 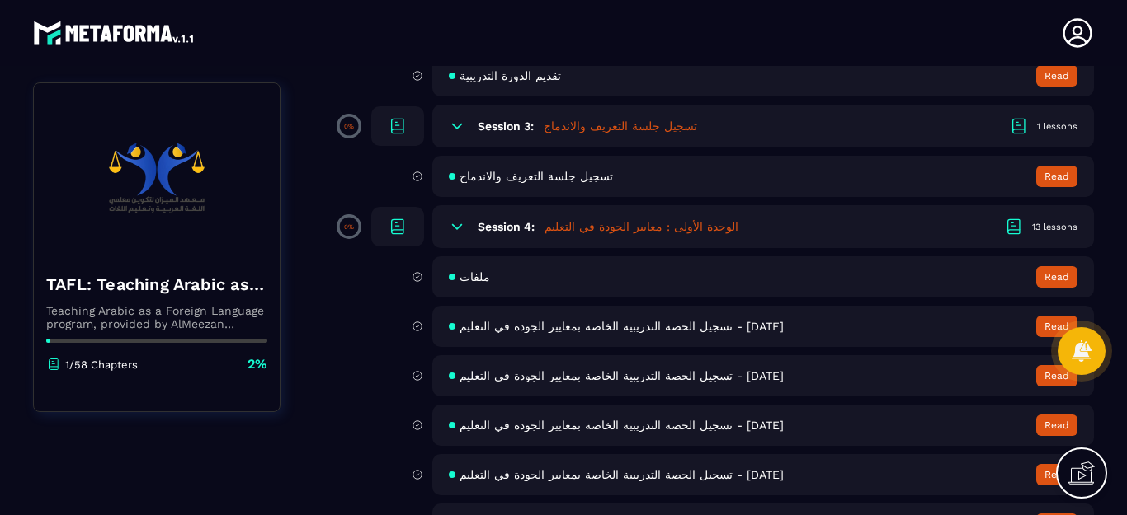 I want to click on h6: Session 4:, so click(x=506, y=227).